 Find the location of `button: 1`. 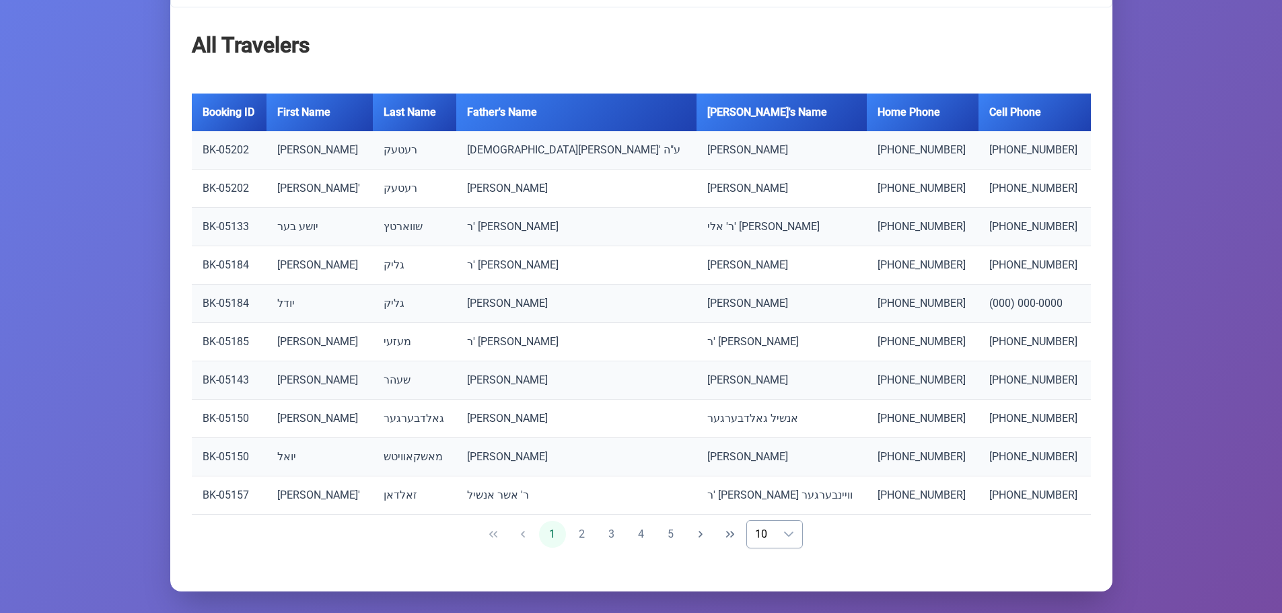

button: 1 is located at coordinates (553, 534).